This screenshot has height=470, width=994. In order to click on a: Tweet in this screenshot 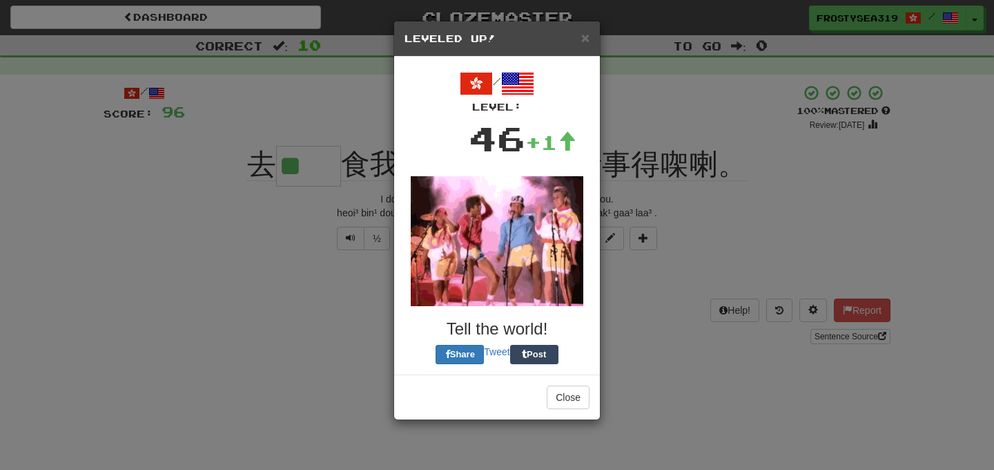, I will do `click(496, 351)`.